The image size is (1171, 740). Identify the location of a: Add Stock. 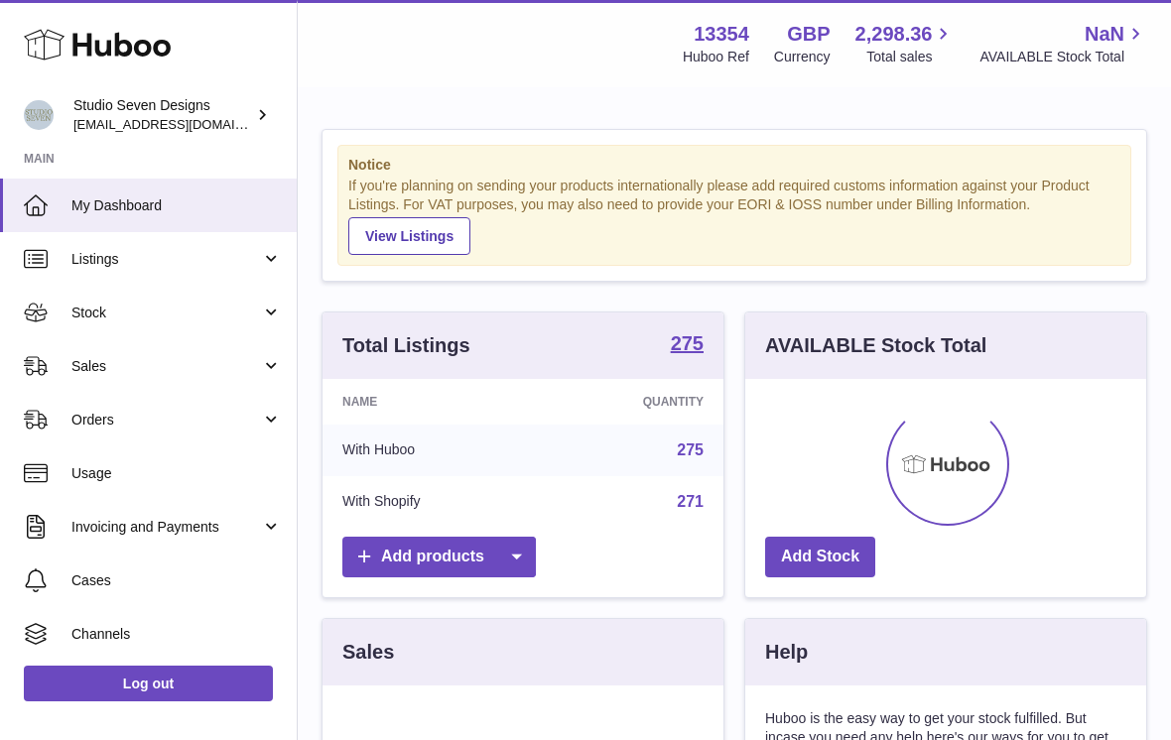
(820, 557).